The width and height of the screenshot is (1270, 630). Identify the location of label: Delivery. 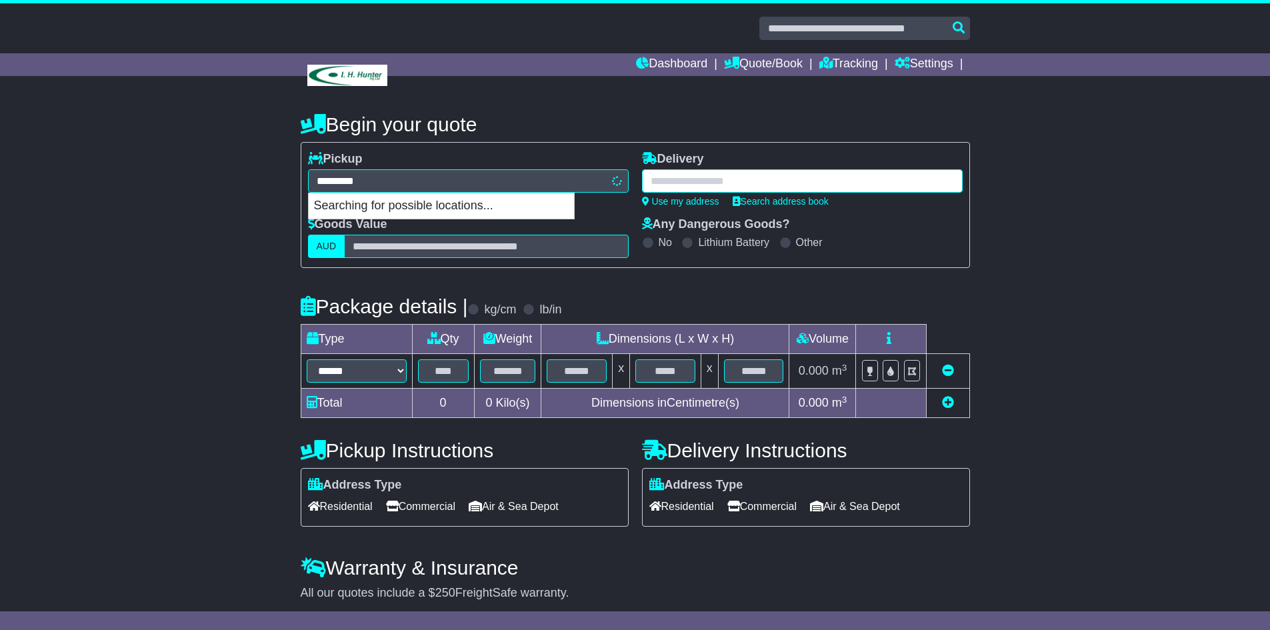
(673, 159).